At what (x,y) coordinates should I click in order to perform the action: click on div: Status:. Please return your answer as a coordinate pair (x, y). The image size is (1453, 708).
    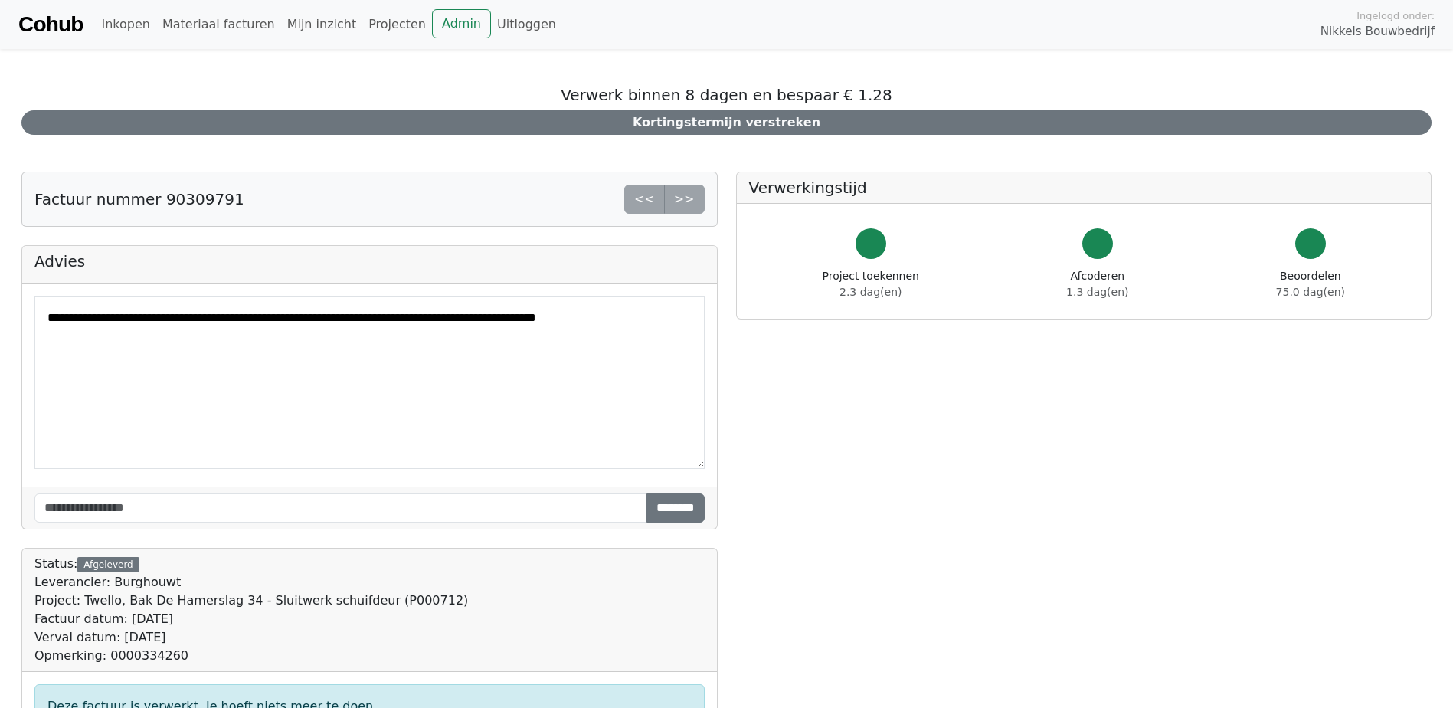
    Looking at the image, I should click on (251, 610).